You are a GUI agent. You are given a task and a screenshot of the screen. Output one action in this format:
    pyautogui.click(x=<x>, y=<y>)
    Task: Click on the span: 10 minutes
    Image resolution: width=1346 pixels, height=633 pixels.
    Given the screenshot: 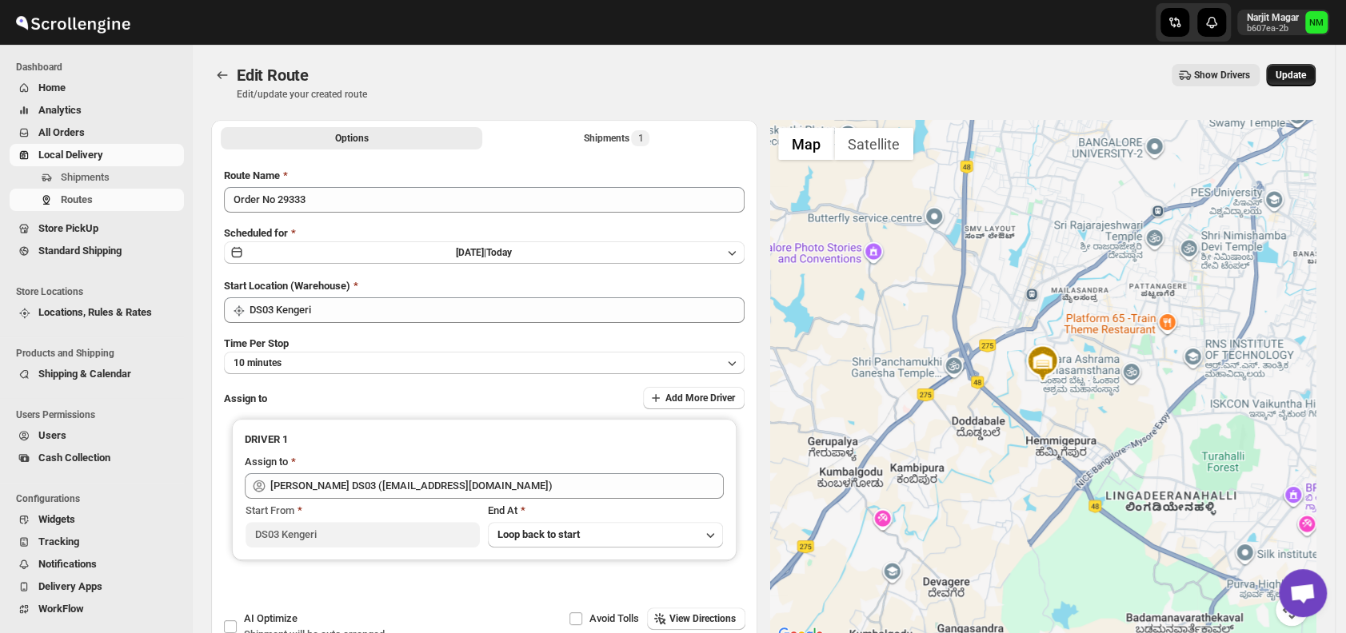 What is the action you would take?
    pyautogui.click(x=258, y=363)
    